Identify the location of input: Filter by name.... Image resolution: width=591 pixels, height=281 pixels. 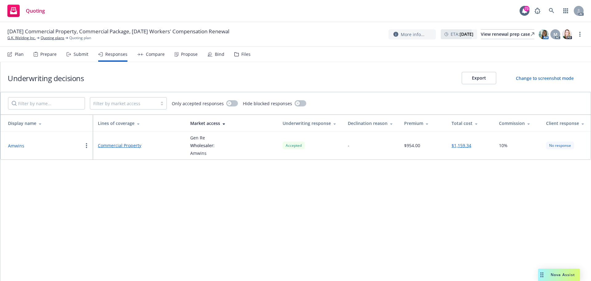
(46, 103).